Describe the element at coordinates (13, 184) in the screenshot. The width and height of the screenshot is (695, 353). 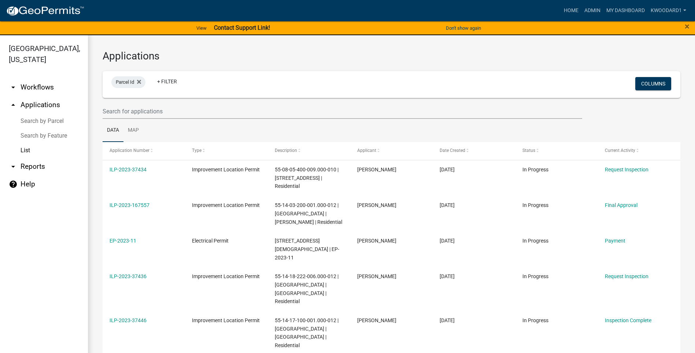
I see `i: help` at that location.